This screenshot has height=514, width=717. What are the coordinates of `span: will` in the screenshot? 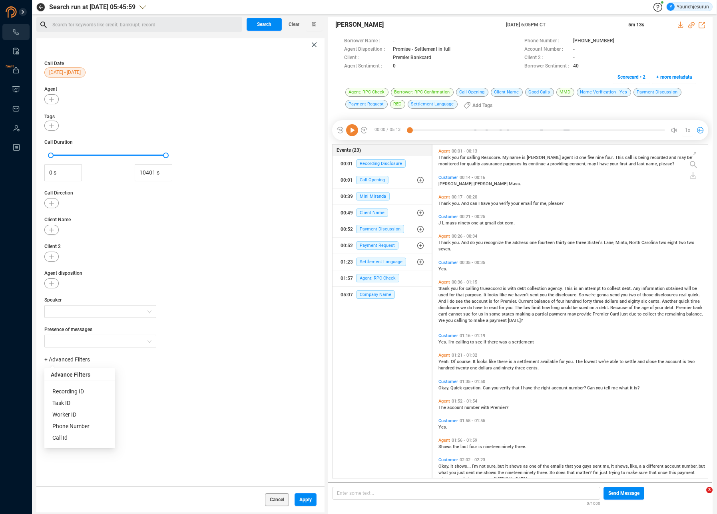 It's located at (688, 289).